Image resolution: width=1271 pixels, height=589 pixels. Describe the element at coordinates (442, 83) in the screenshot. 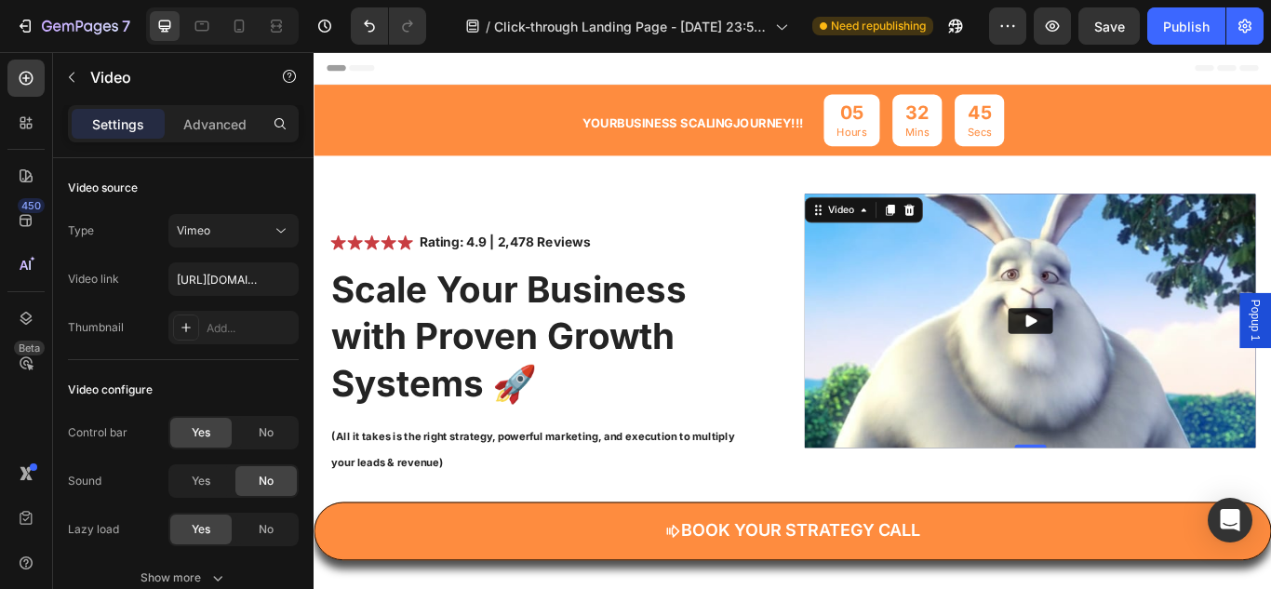

I see `span: your journey!!!` at that location.